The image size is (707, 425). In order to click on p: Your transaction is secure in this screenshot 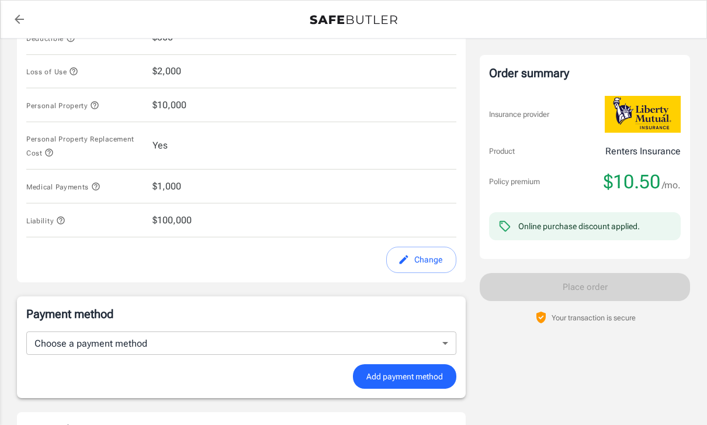, I will do `click(594, 317)`.